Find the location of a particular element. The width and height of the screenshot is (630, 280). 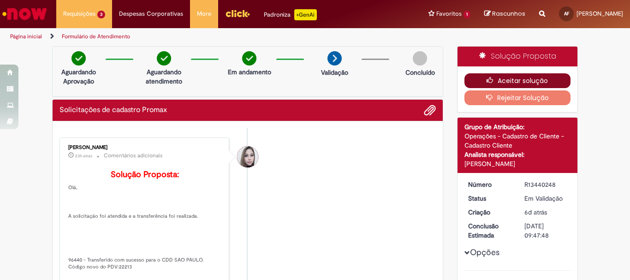

dt: Número is located at coordinates (489, 185).